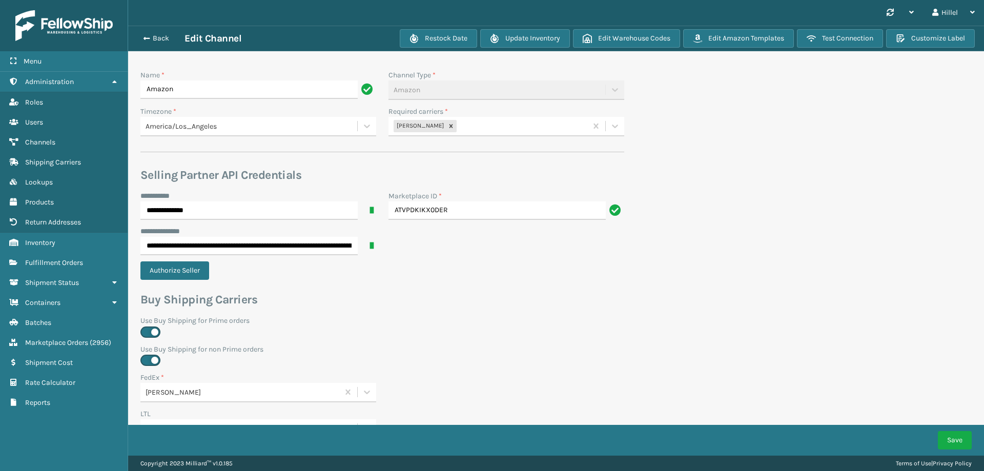 This screenshot has height=471, width=984. I want to click on button: Edit Amazon Templates, so click(738, 38).